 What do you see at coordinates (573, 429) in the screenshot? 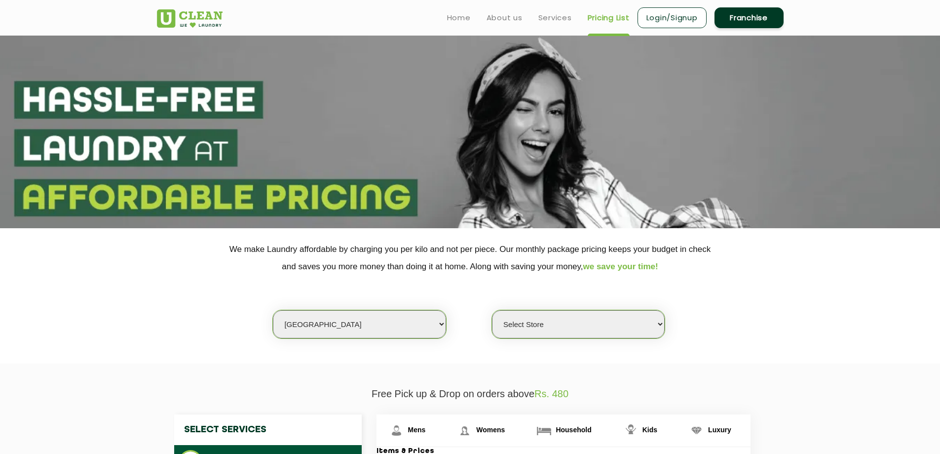
I see `span: Household` at bounding box center [573, 429].